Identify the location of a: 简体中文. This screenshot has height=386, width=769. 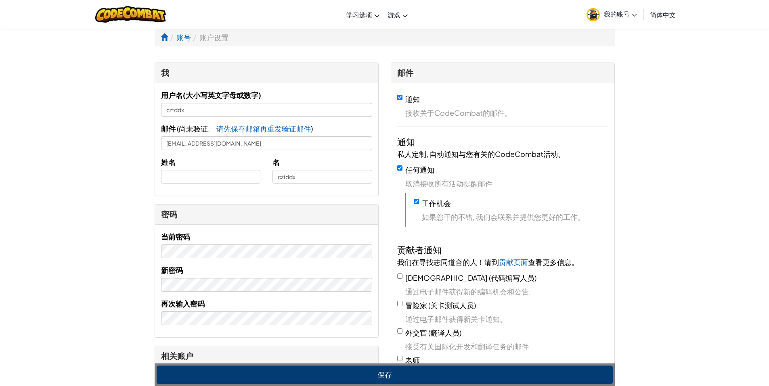
(663, 15).